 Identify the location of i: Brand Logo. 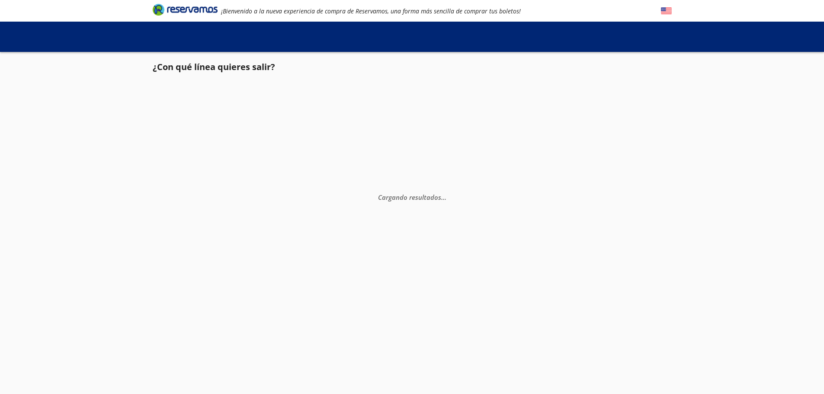
(185, 10).